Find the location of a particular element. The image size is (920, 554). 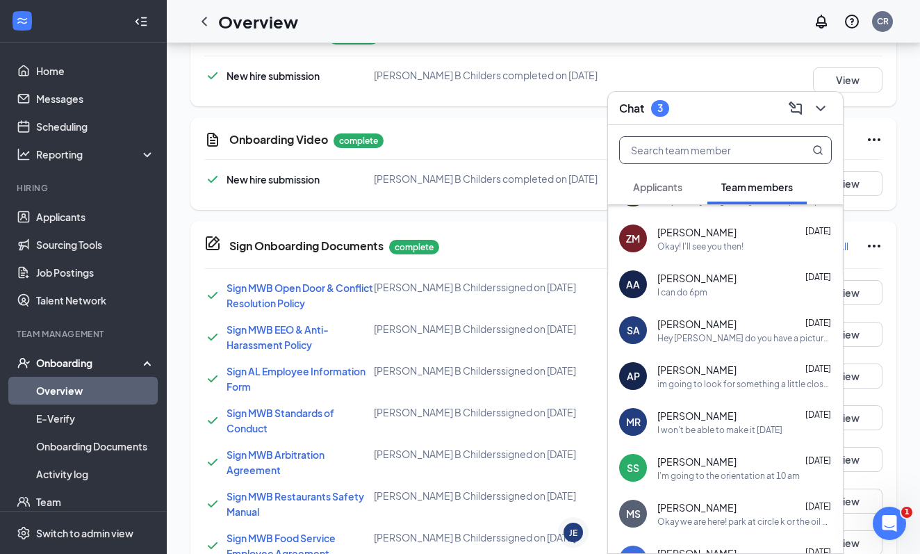

svg: WorkstreamLogo is located at coordinates (22, 21).